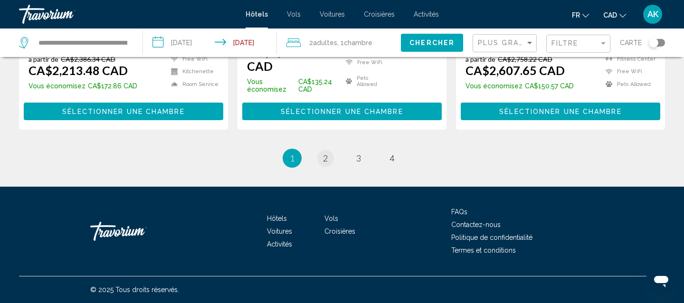  What do you see at coordinates (476, 225) in the screenshot?
I see `span: Contactez-nous` at bounding box center [476, 225].